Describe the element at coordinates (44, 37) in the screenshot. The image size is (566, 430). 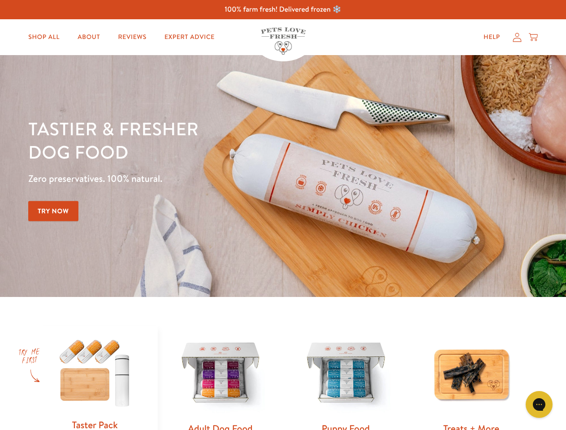
I see `a: Shop All` at that location.